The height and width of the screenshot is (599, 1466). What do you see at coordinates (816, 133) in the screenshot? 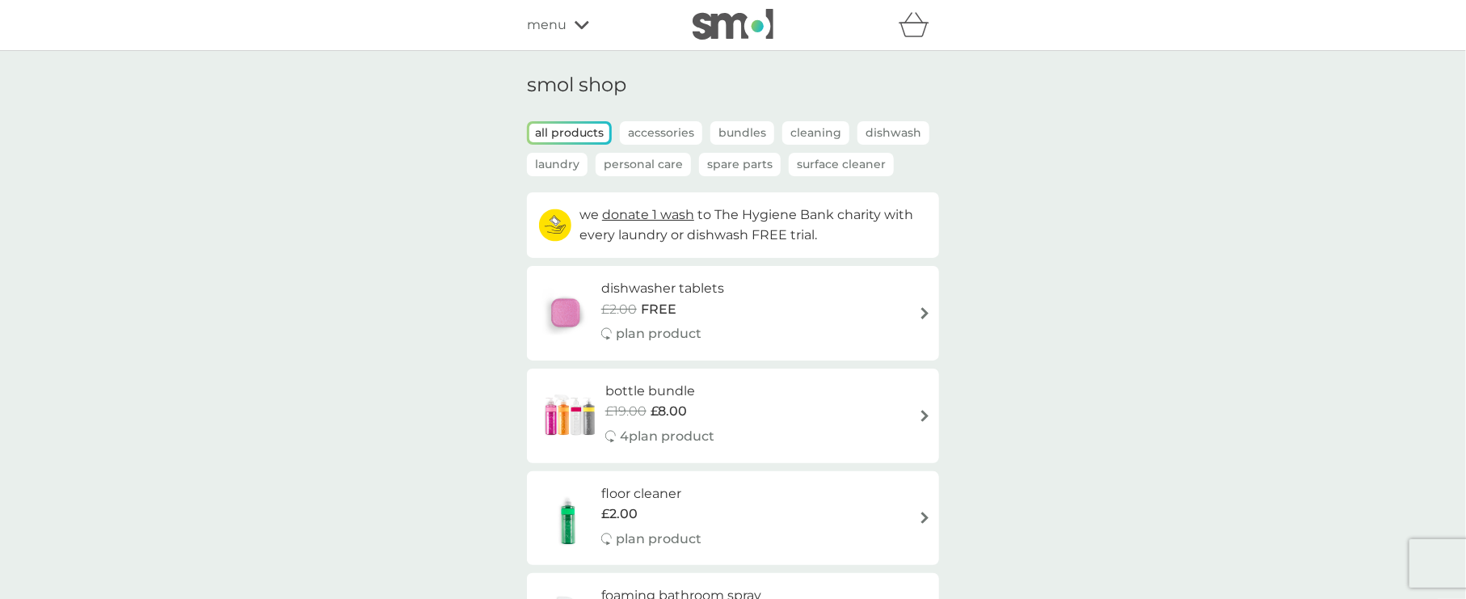
I see `p: Cleaning` at bounding box center [816, 133].